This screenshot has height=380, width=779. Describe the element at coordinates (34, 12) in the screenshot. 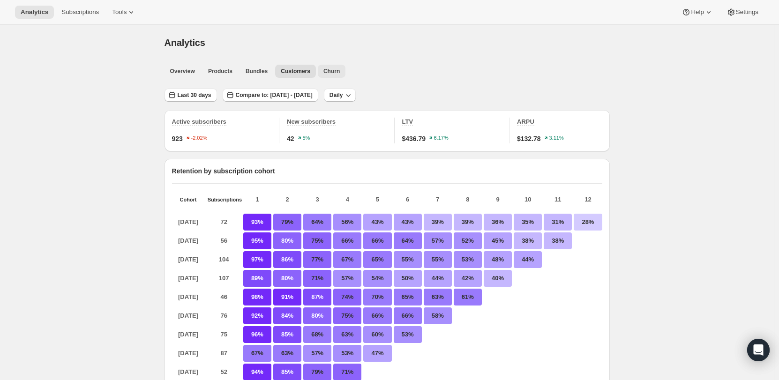

I see `button: Analytics` at that location.